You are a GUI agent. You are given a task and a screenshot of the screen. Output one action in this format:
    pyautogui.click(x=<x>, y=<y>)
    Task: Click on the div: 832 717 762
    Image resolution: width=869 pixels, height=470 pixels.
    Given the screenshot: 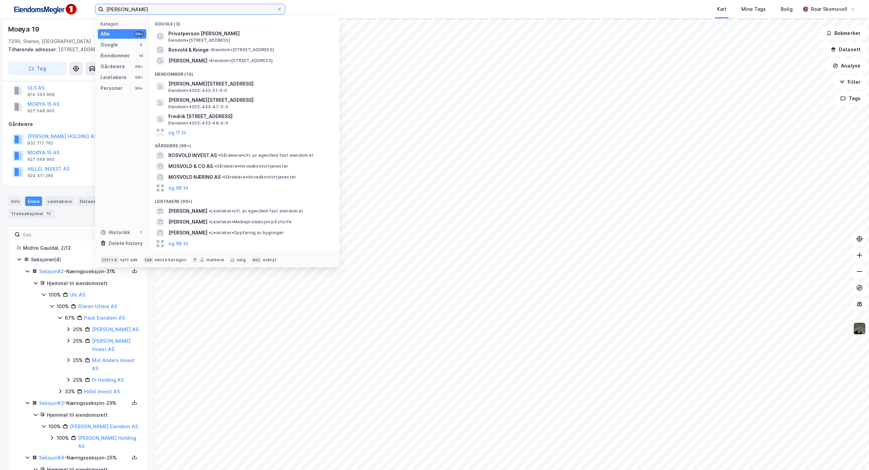 What is the action you would take?
    pyautogui.click(x=40, y=143)
    